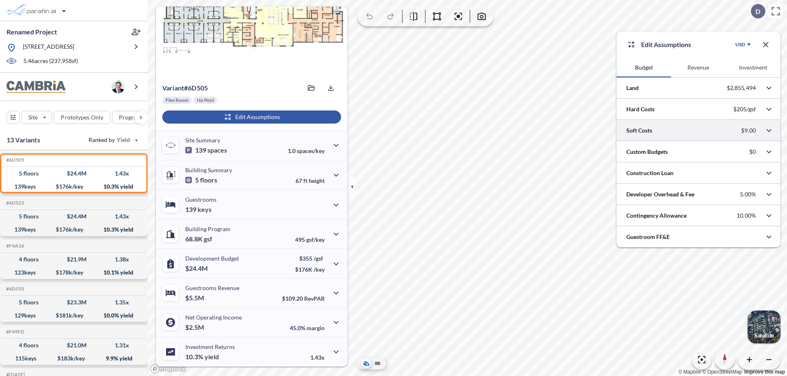  Describe the element at coordinates (744, 109) in the screenshot. I see `p: $205/gsf` at that location.